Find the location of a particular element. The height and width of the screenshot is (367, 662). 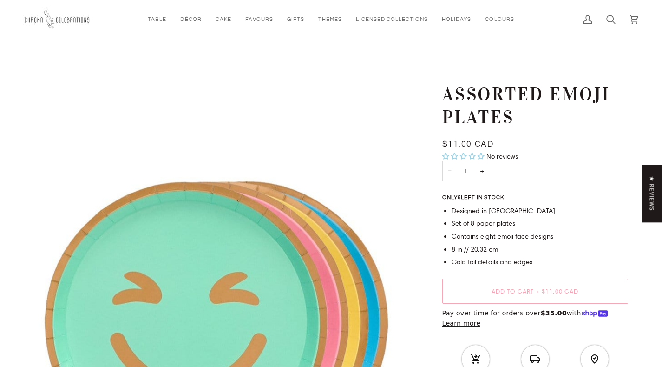

span: 6 is located at coordinates (459, 197).